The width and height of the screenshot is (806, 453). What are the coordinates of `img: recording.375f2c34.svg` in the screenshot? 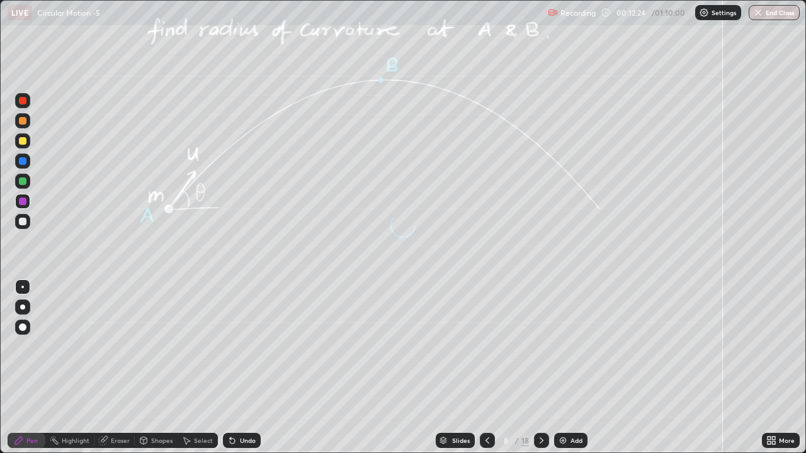 It's located at (553, 13).